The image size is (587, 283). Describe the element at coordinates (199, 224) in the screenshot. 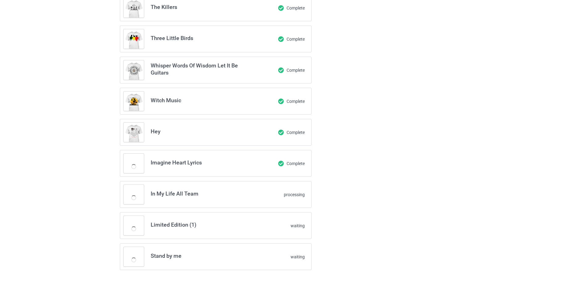

I see `h3: Limited Edition (1)` at that location.